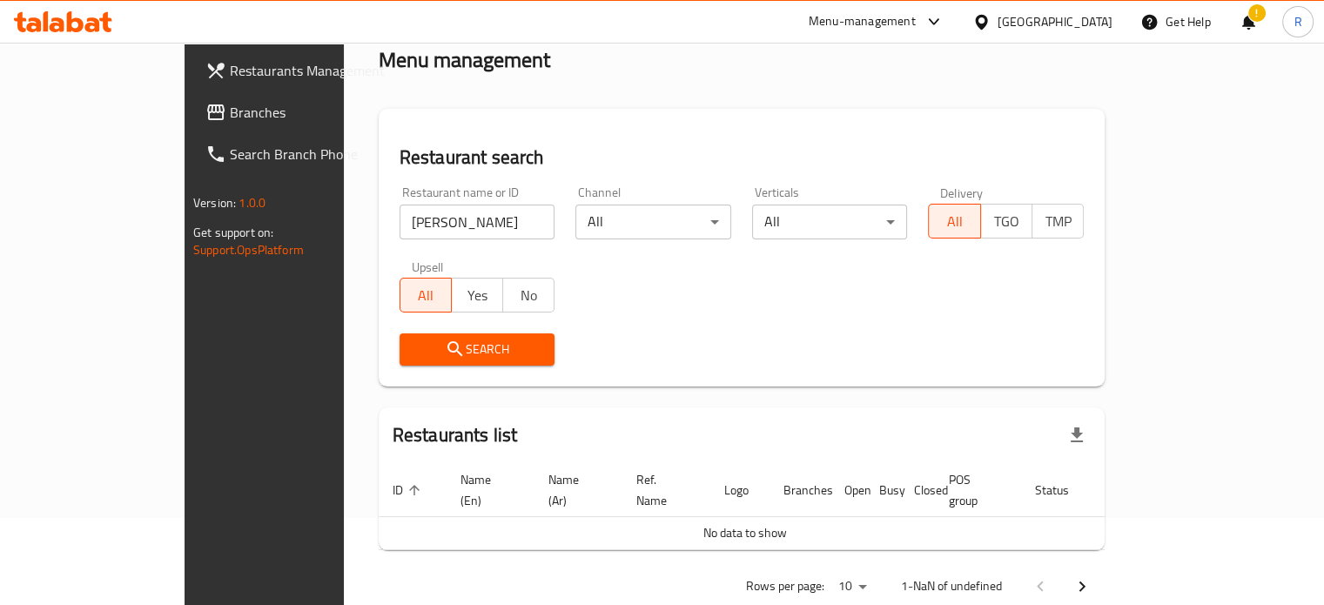  What do you see at coordinates (848, 490) in the screenshot?
I see `th: Open` at bounding box center [848, 490].